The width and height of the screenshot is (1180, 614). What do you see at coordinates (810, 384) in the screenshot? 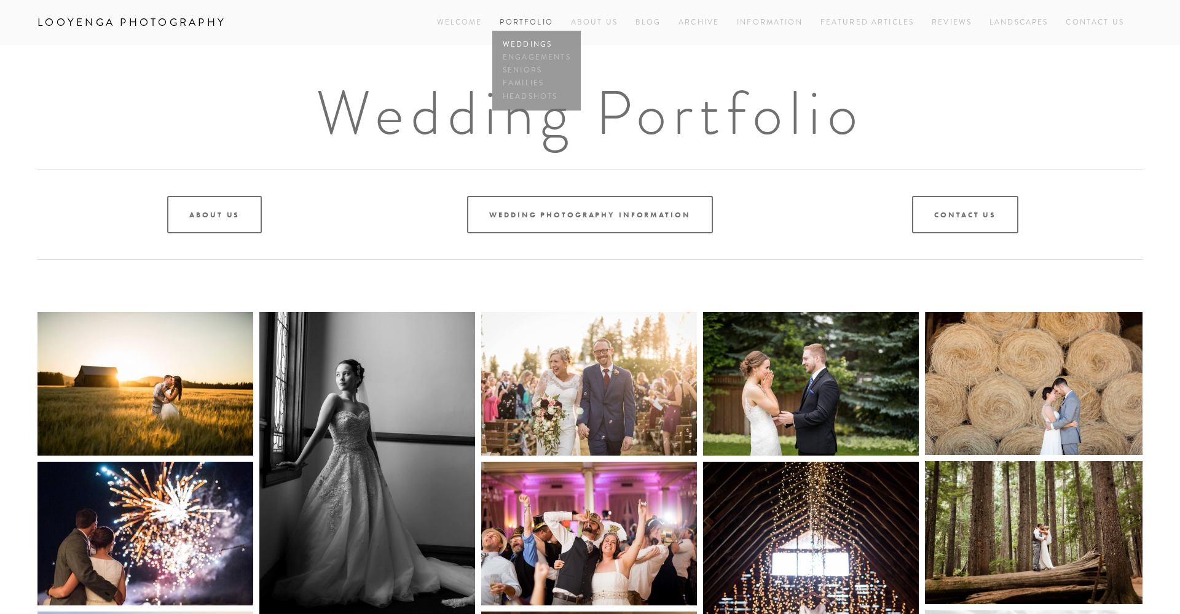
I see `img: Wilson_0207.jpg` at bounding box center [810, 384].